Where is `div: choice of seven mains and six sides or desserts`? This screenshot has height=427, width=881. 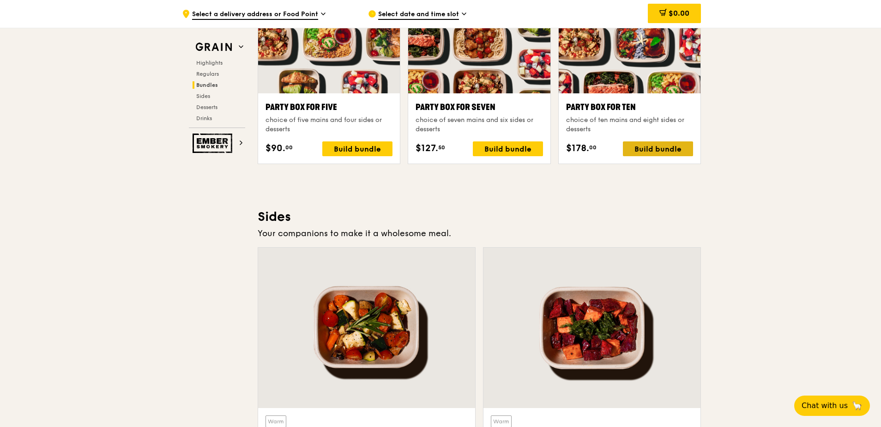
div: choice of seven mains and six sides or desserts is located at coordinates (479, 125).